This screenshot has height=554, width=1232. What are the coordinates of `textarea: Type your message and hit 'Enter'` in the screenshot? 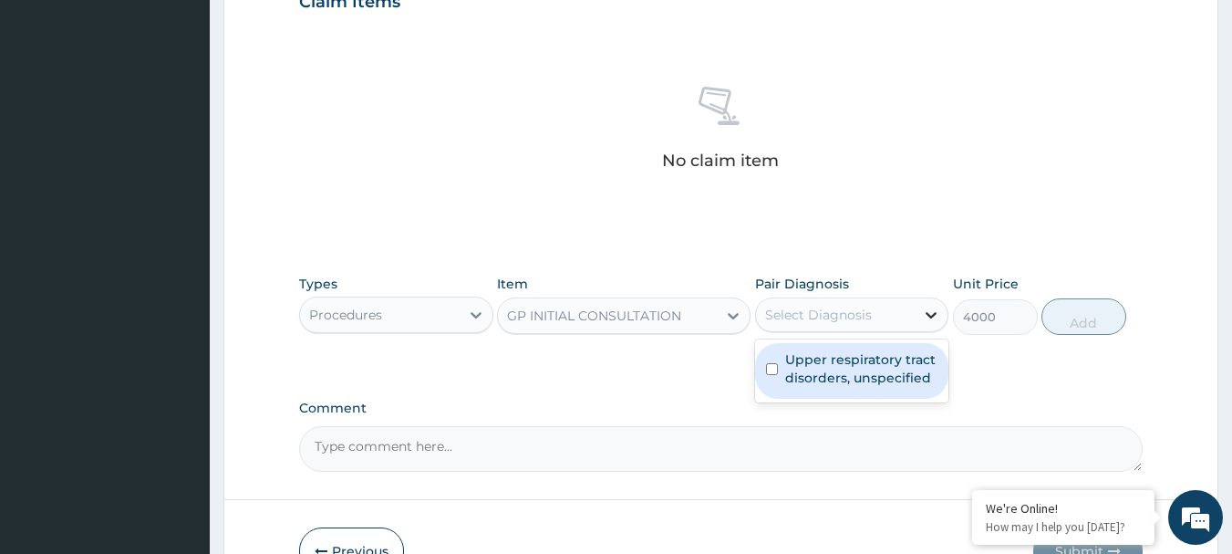 It's located at (178, 396).